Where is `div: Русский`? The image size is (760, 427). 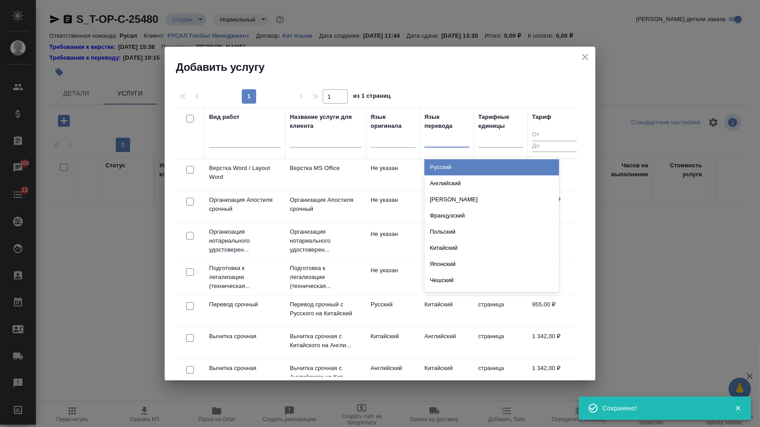 div: Русский is located at coordinates (492, 167).